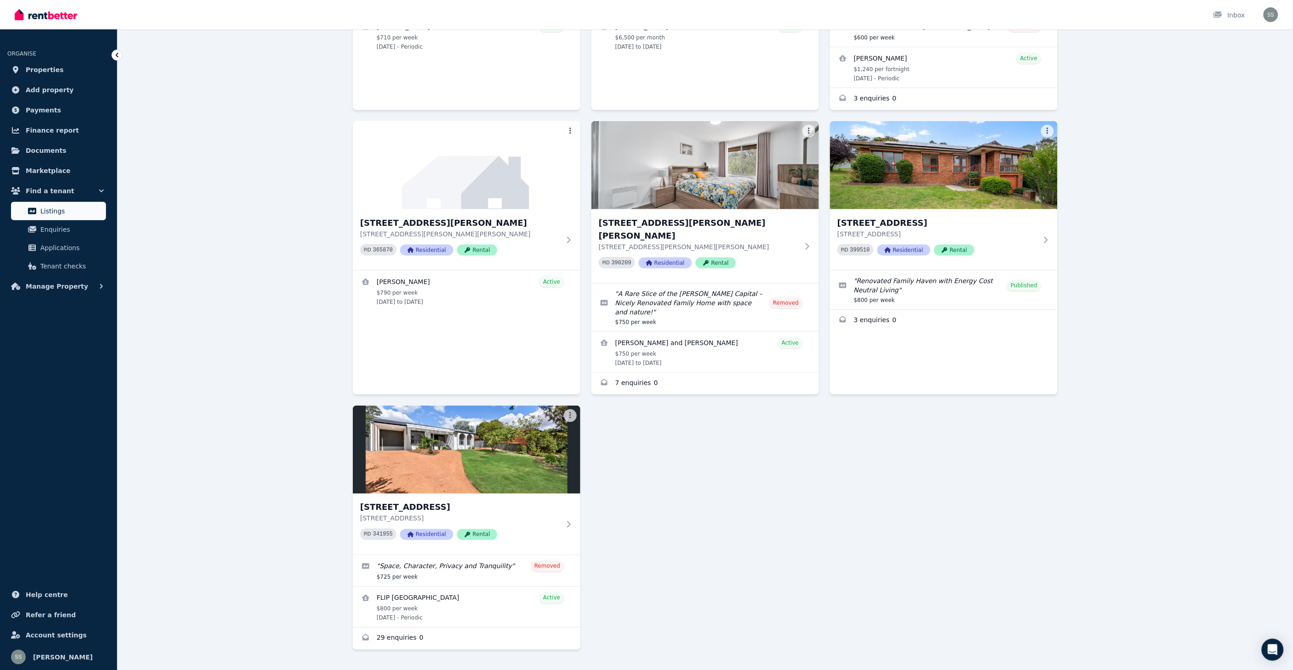 The height and width of the screenshot is (670, 1293). I want to click on code: 341955, so click(383, 535).